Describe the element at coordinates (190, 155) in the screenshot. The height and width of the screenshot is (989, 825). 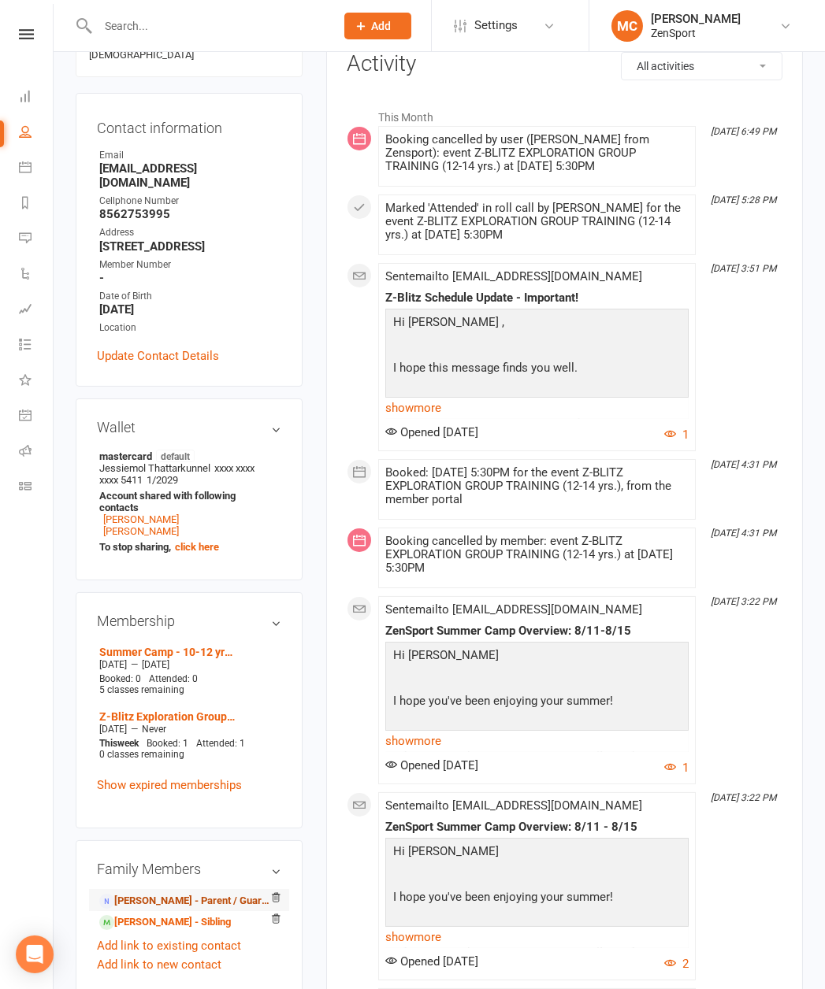
I see `div: Email` at that location.